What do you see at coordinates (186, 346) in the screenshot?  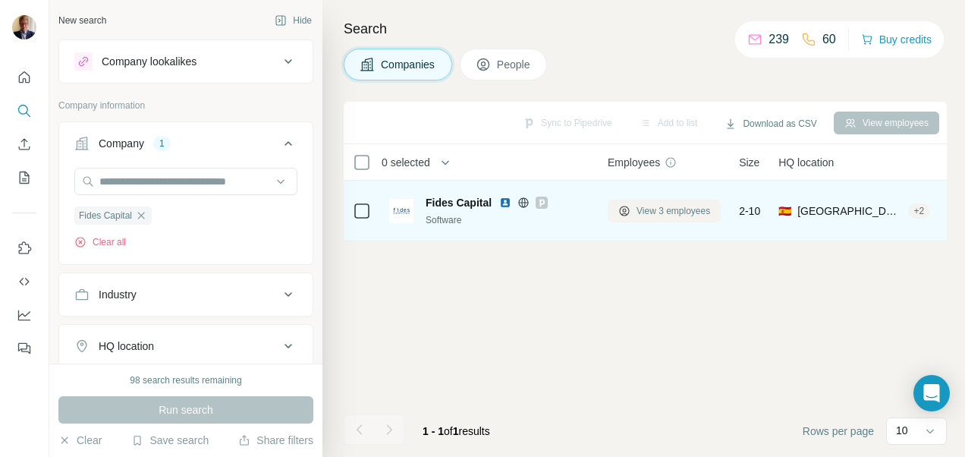 I see `button: HQ location` at bounding box center [186, 346].